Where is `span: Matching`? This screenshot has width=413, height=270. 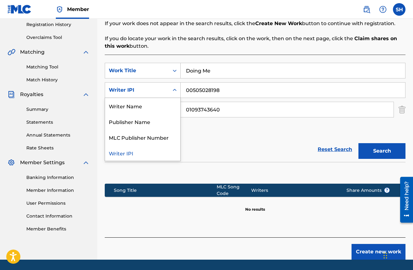 span: Matching is located at coordinates (32, 52).